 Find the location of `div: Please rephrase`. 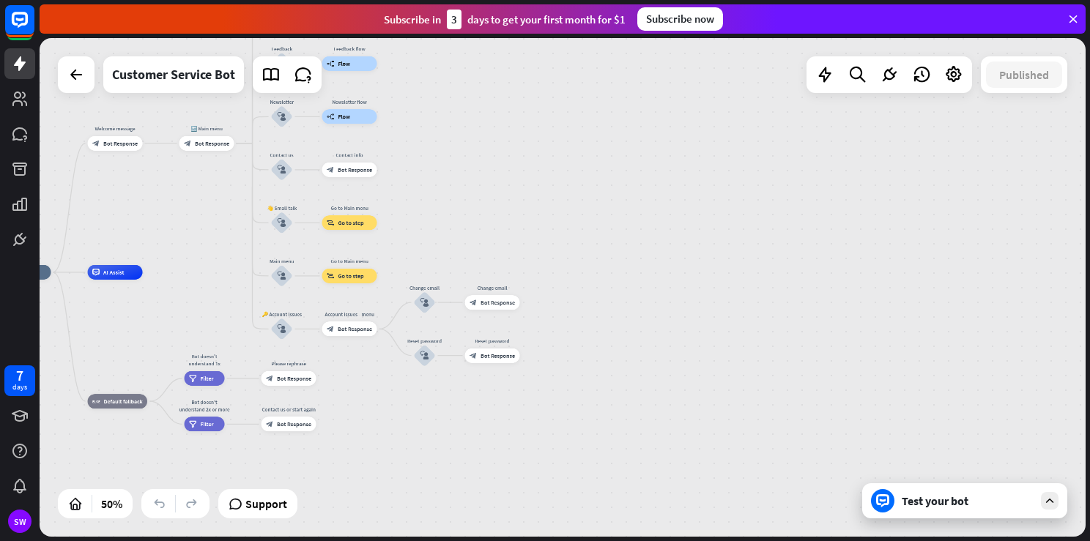

div: Please rephrase is located at coordinates (289, 364).